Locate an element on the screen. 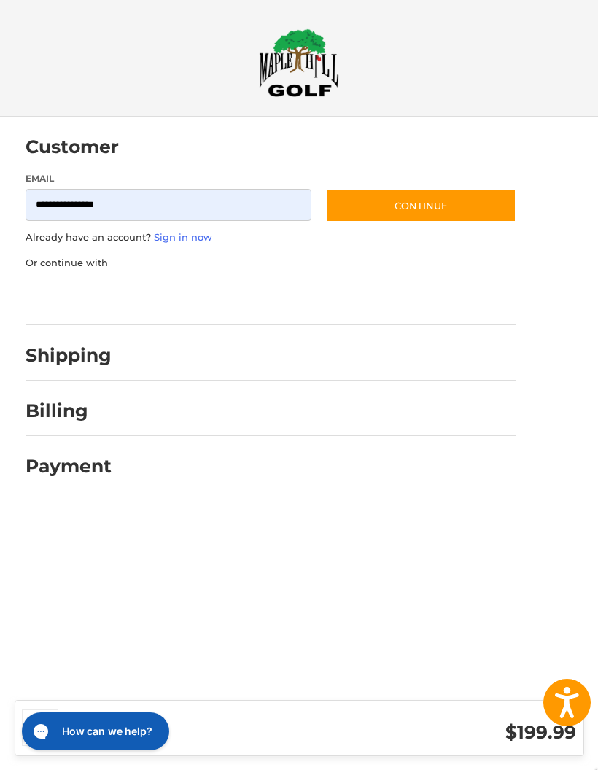  h2: Customer is located at coordinates (72, 147).